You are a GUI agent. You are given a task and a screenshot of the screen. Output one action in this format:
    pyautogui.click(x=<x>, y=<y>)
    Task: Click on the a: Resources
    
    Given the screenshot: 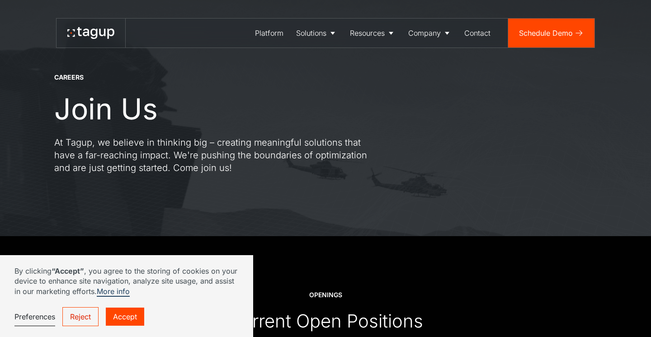 What is the action you would take?
    pyautogui.click(x=373, y=33)
    